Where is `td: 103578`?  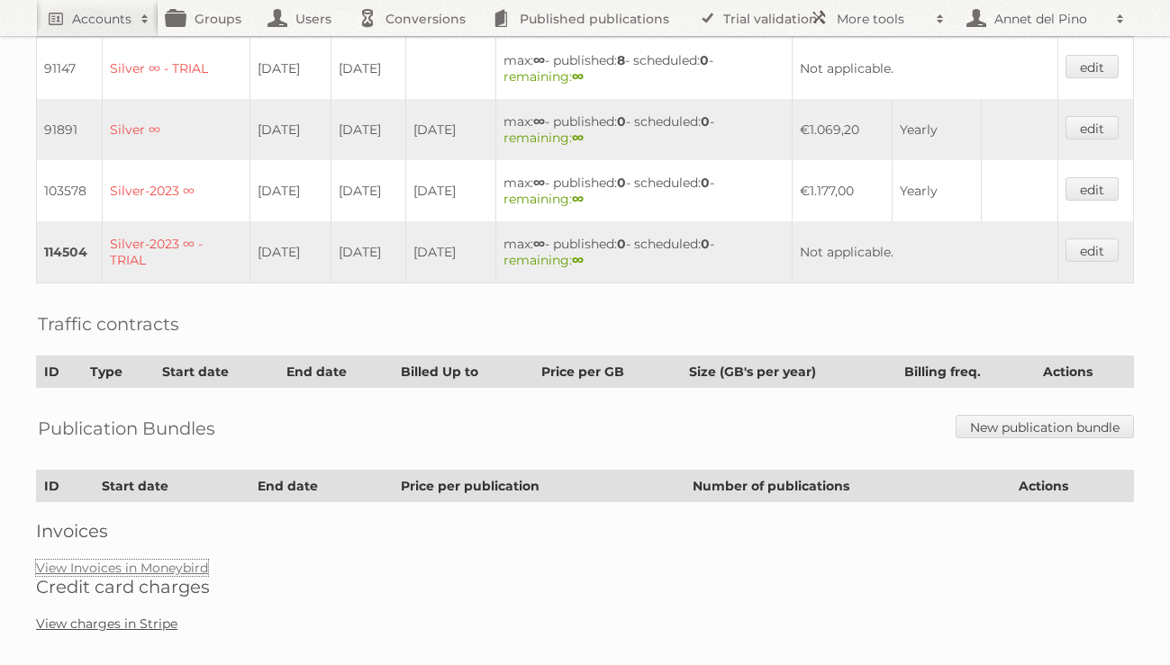 td: 103578 is located at coordinates (69, 191).